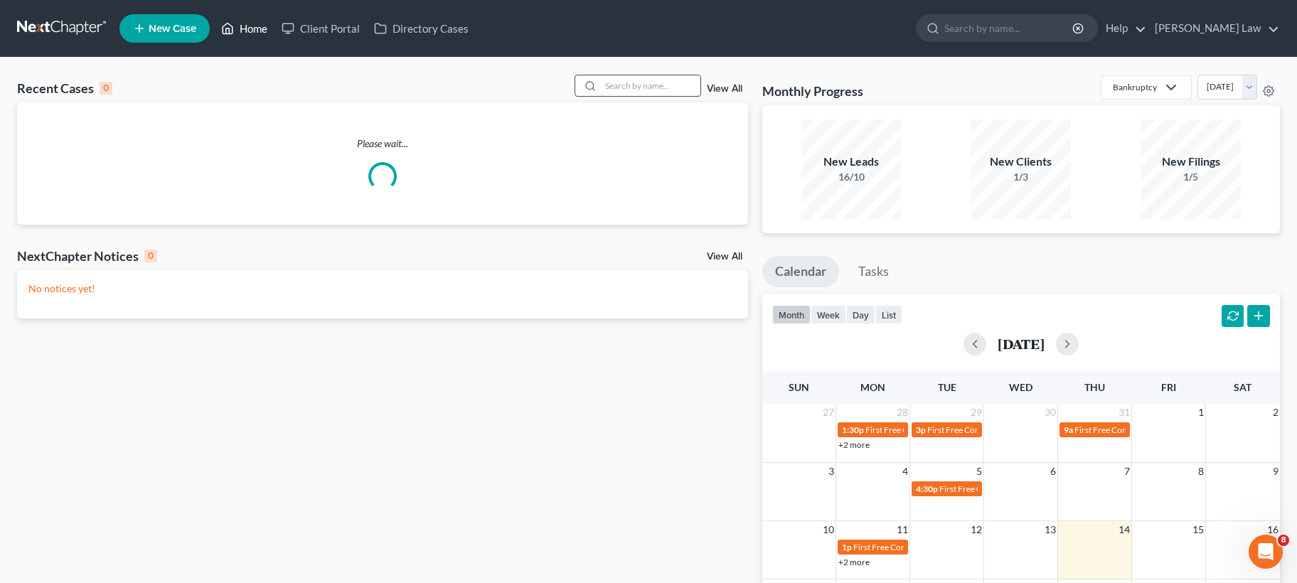 This screenshot has height=583, width=1297. What do you see at coordinates (1021, 387) in the screenshot?
I see `span: Wed` at bounding box center [1021, 387].